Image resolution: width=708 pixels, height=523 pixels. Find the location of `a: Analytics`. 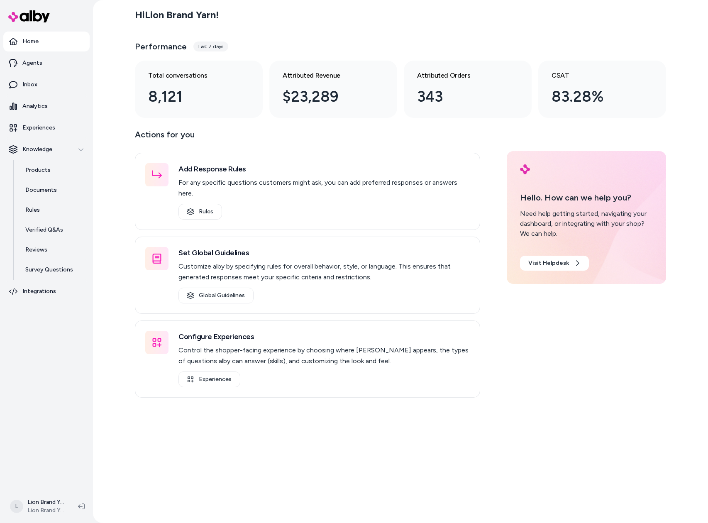

a: Analytics is located at coordinates (46, 106).